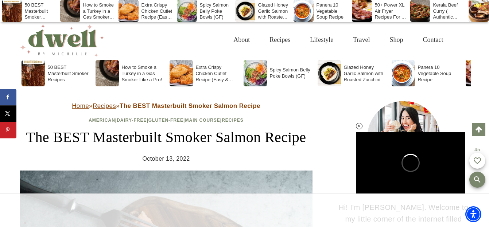 This screenshot has height=227, width=489. I want to click on a: DWELL by michelle, so click(62, 40).